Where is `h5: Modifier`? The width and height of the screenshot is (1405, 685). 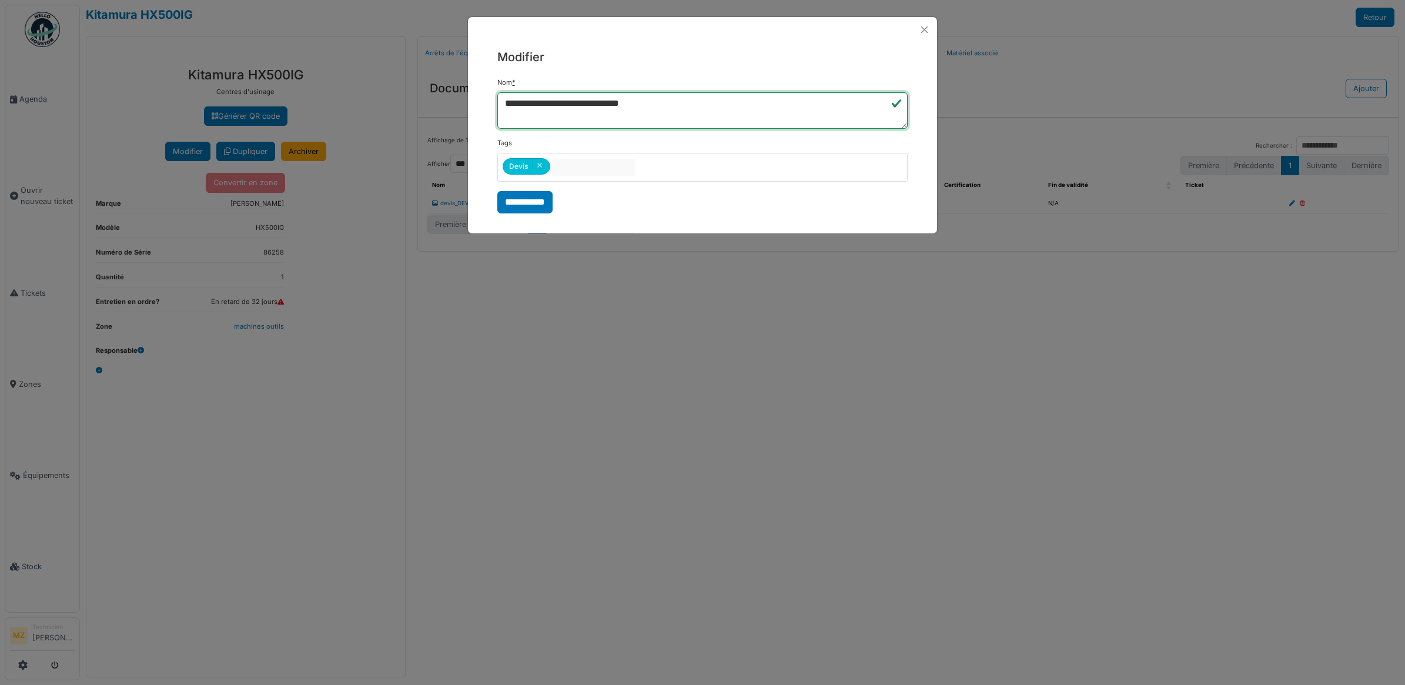 h5: Modifier is located at coordinates (702, 57).